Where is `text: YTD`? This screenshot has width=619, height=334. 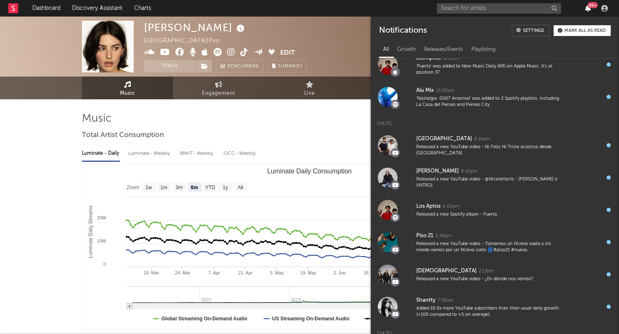 text: YTD is located at coordinates (210, 187).